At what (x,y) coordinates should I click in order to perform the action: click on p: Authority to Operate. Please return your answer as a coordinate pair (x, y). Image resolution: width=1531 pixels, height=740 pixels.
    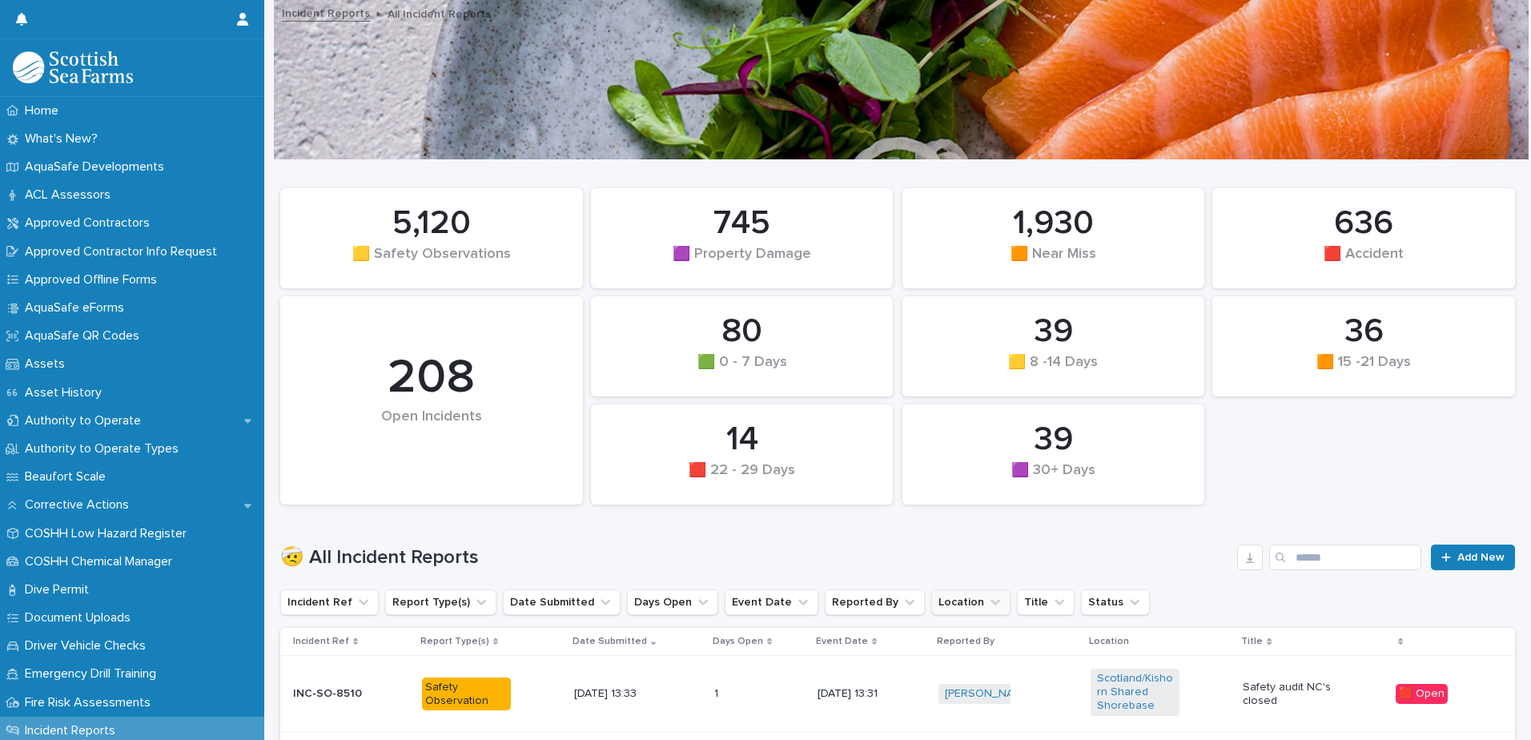
    Looking at the image, I should click on (86, 420).